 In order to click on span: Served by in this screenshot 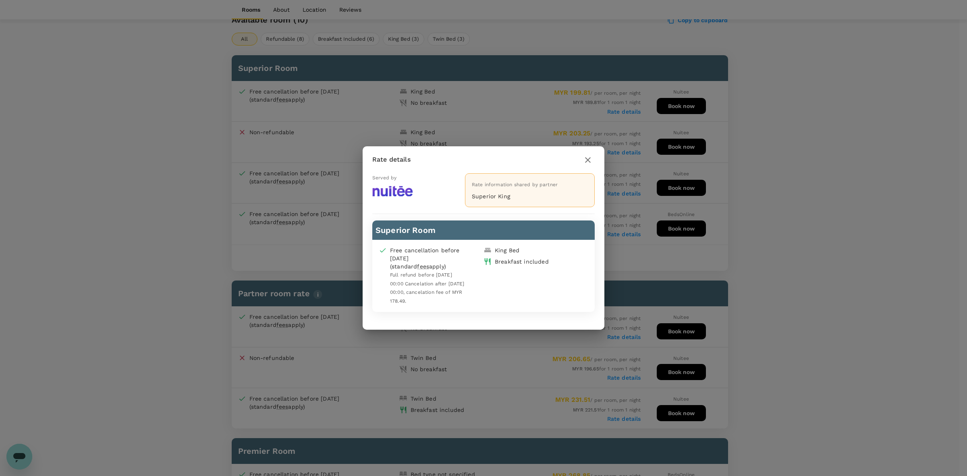, I will do `click(385, 178)`.